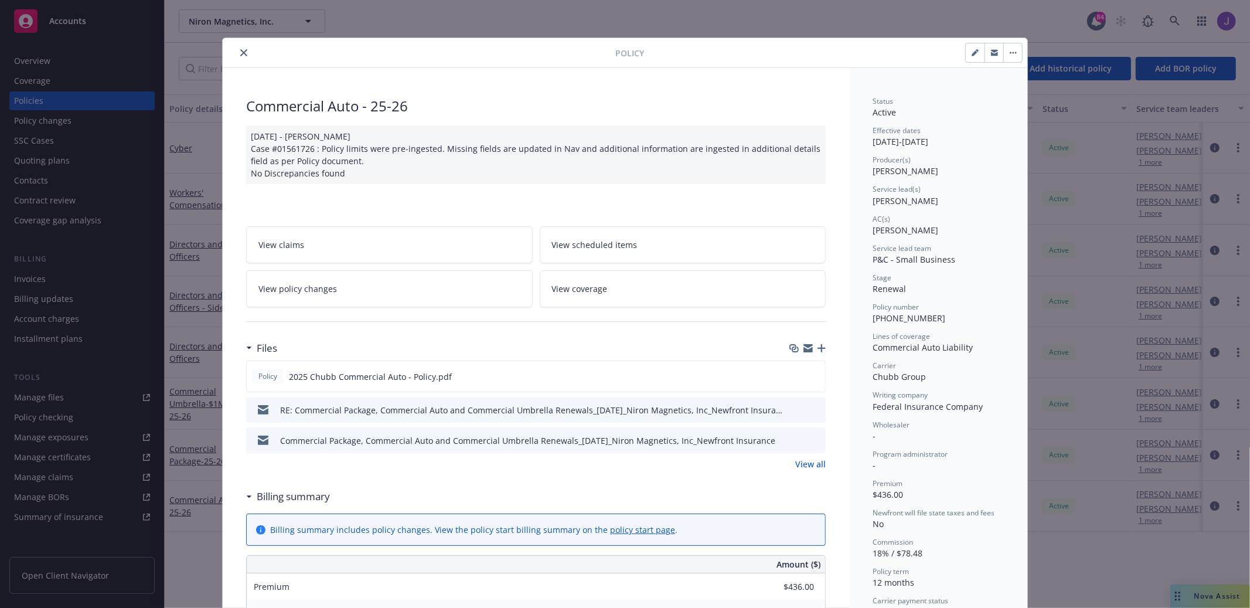  Describe the element at coordinates (580, 288) in the screenshot. I see `span: View coverage` at that location.